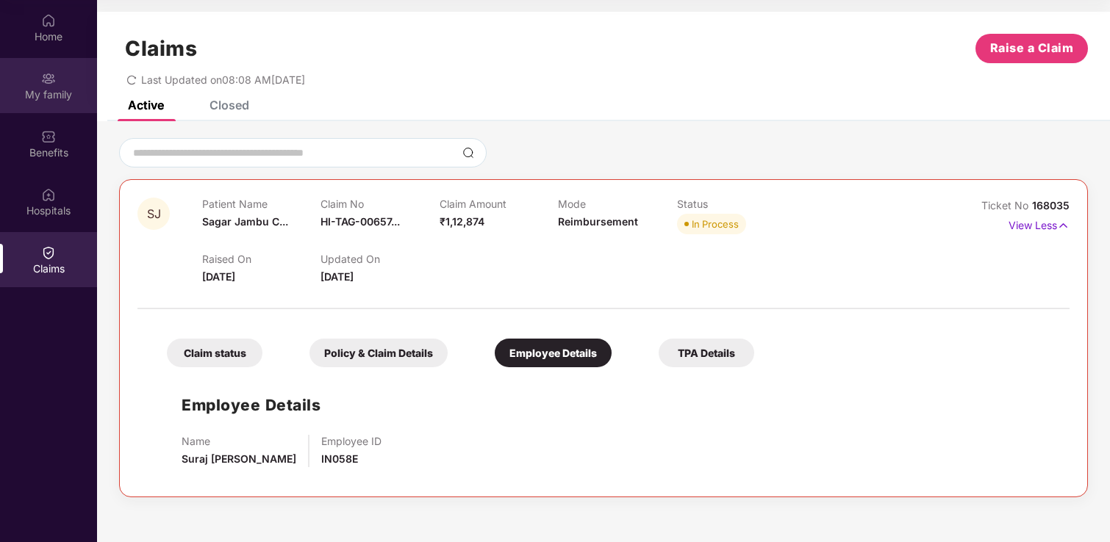  I want to click on h1: Employee Details, so click(251, 405).